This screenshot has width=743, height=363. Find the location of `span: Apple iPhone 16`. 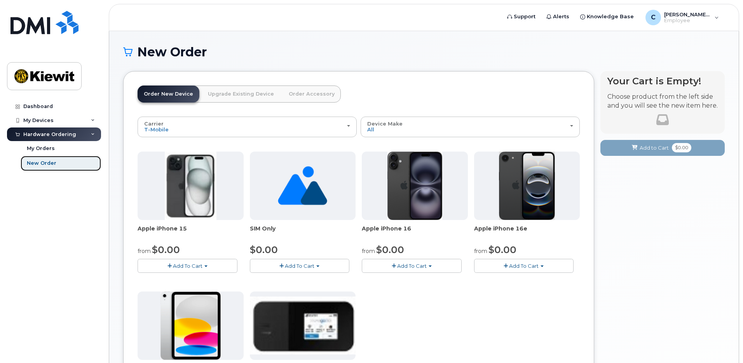

span: Apple iPhone 16 is located at coordinates (415, 232).